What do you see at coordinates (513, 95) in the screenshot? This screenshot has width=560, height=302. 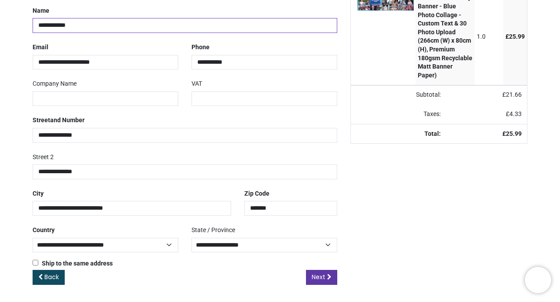 I see `span: 21.66` at bounding box center [513, 95].